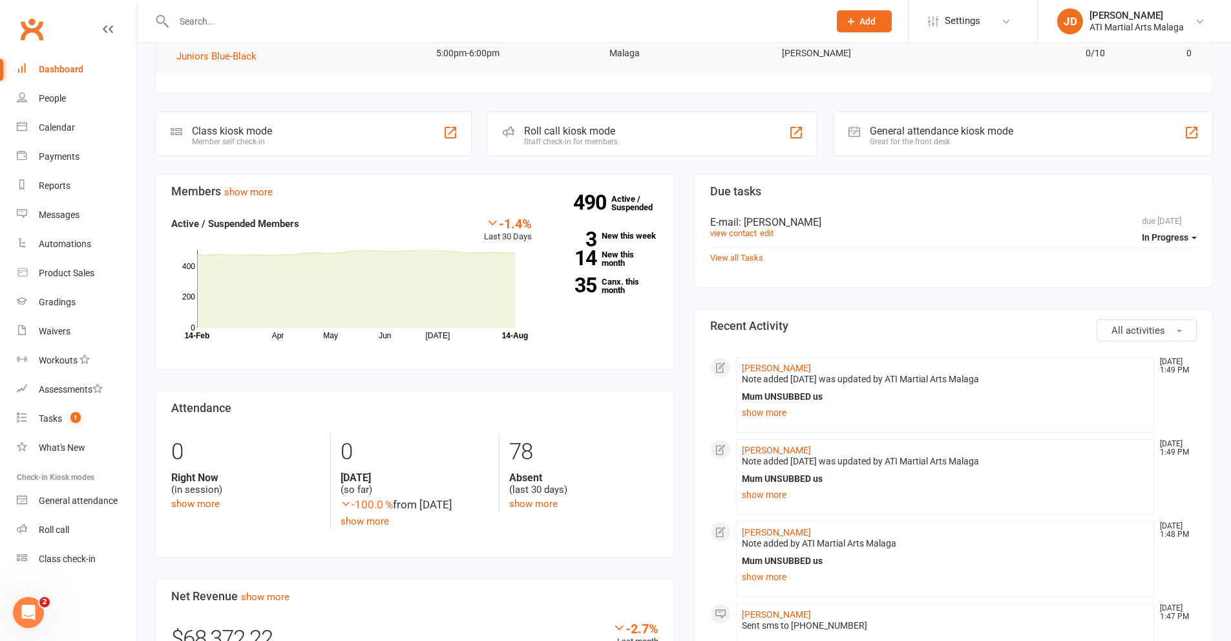  Describe the element at coordinates (1071, 21) in the screenshot. I see `div: JD` at that location.